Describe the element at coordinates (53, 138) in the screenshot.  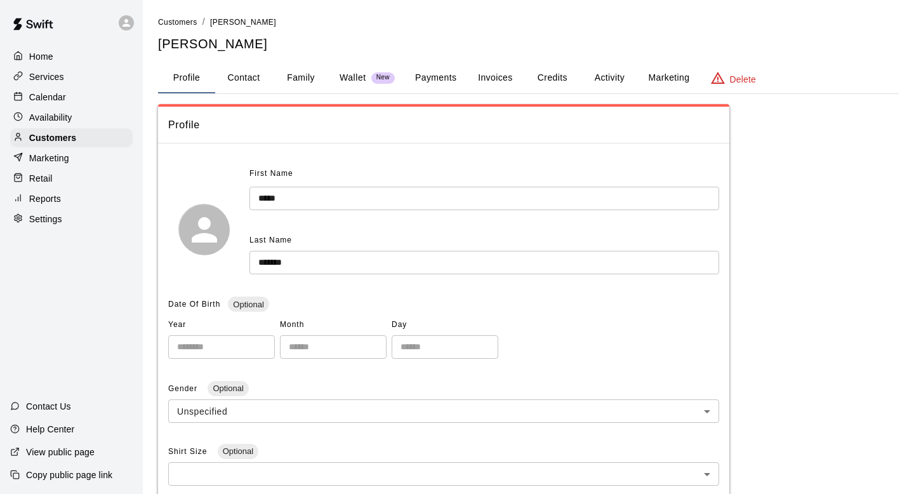
I see `p: Customers` at that location.